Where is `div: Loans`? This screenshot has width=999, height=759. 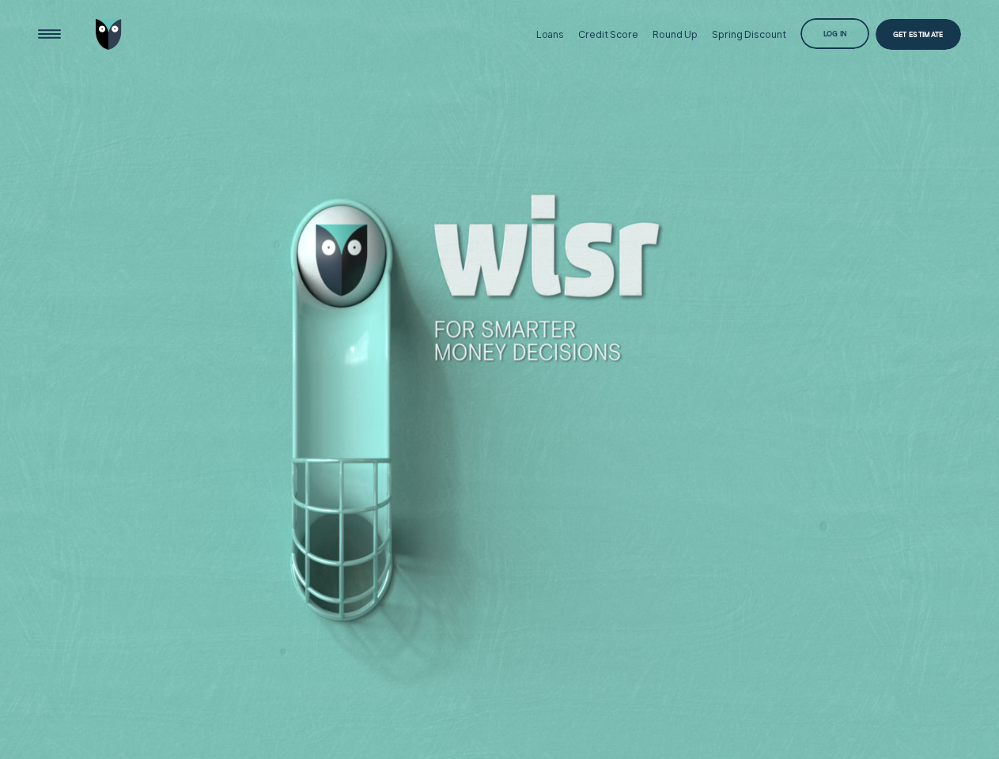 div: Loans is located at coordinates (550, 34).